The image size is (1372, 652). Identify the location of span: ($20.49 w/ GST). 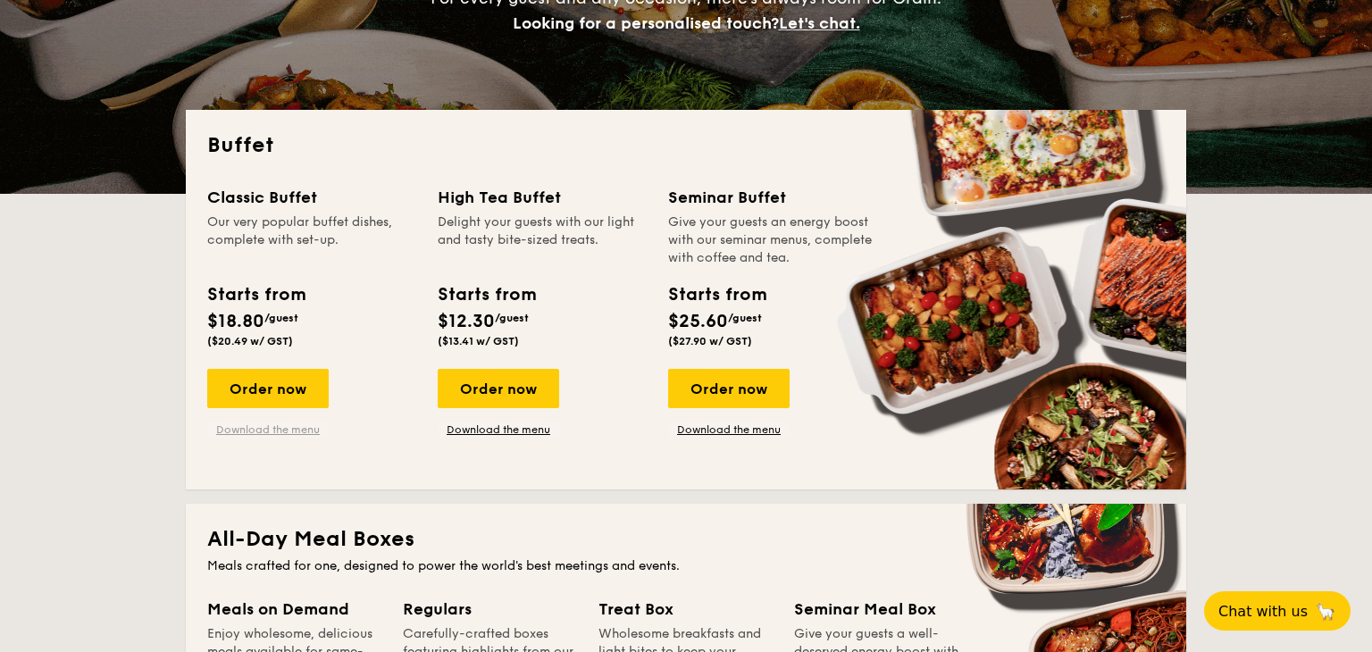
(250, 341).